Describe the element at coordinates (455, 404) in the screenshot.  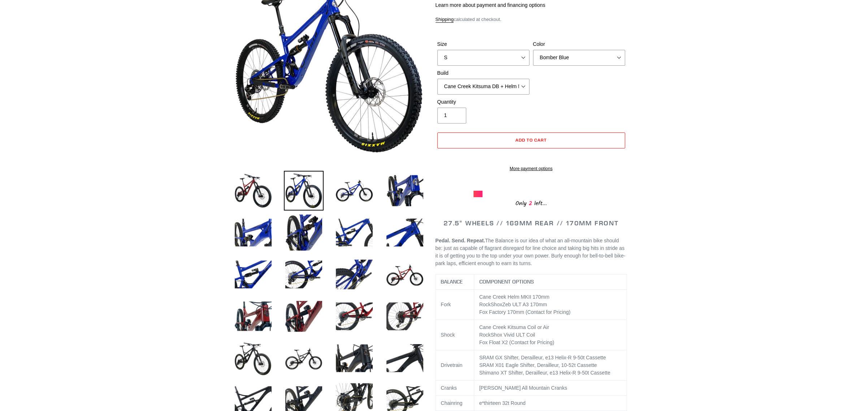
I see `td: Chainring` at that location.